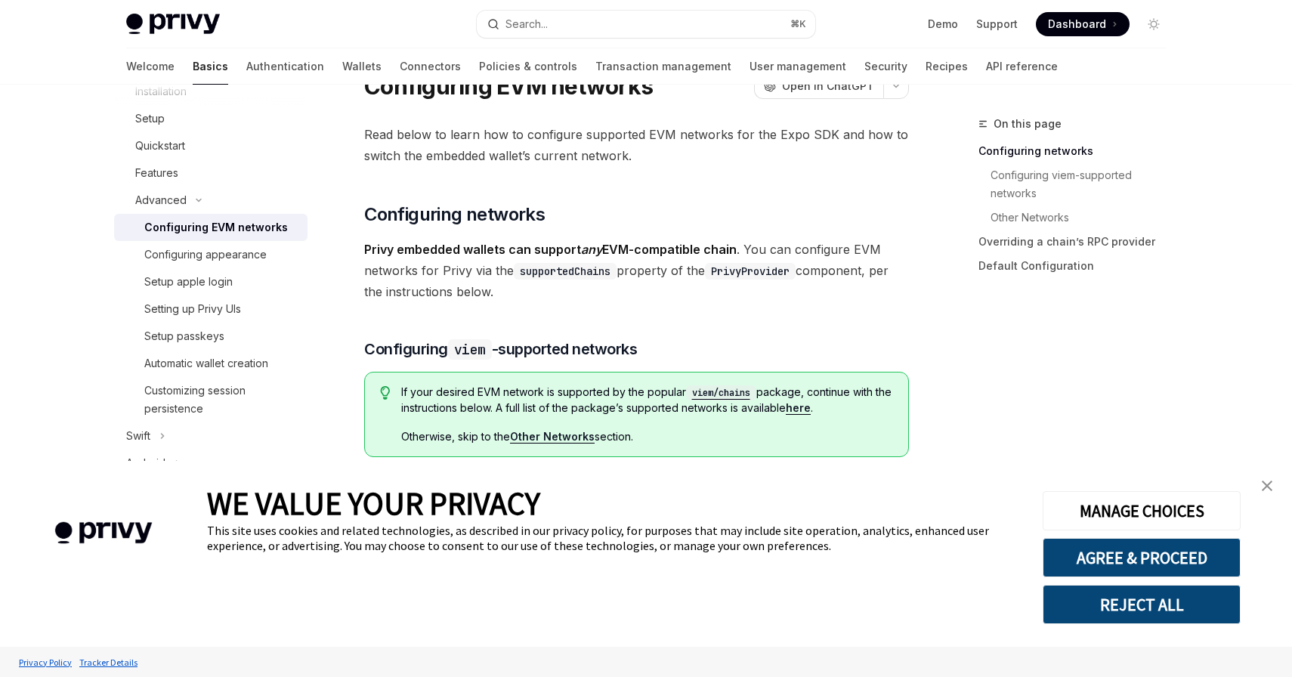 The width and height of the screenshot is (1292, 677). I want to click on div: Automatic wallet creation, so click(206, 363).